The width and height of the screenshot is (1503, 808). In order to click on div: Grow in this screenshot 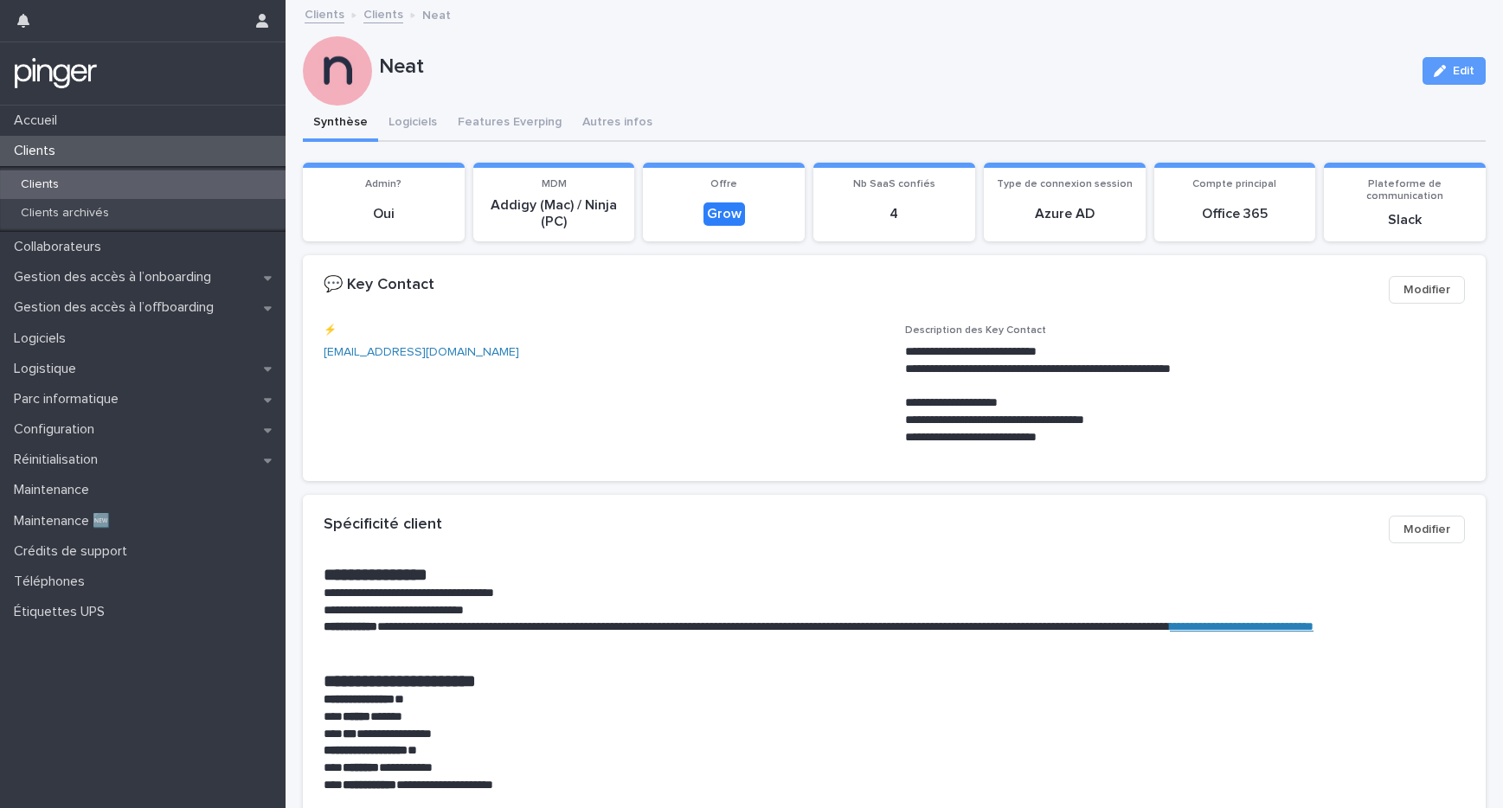, I will do `click(724, 214)`.